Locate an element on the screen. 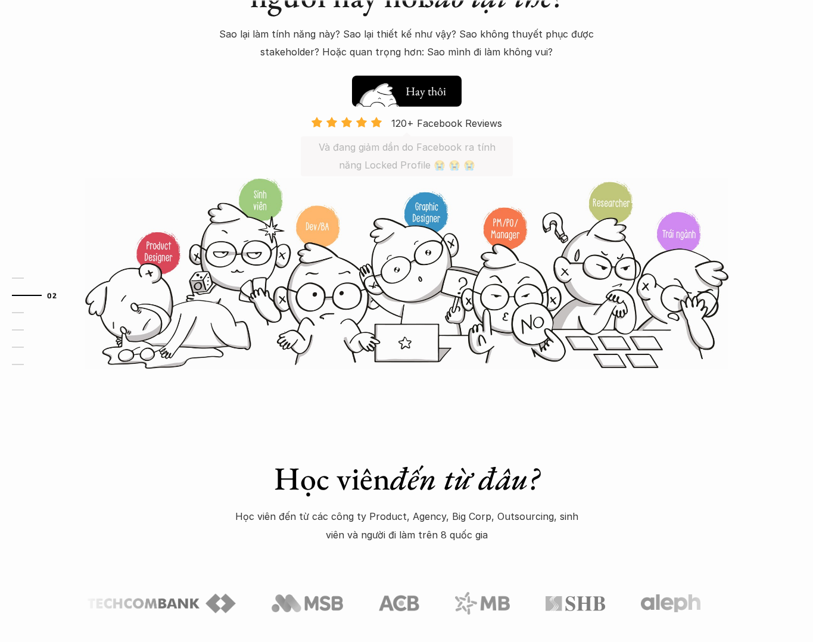  p: 120+ Facebook Reviews is located at coordinates (447, 123).